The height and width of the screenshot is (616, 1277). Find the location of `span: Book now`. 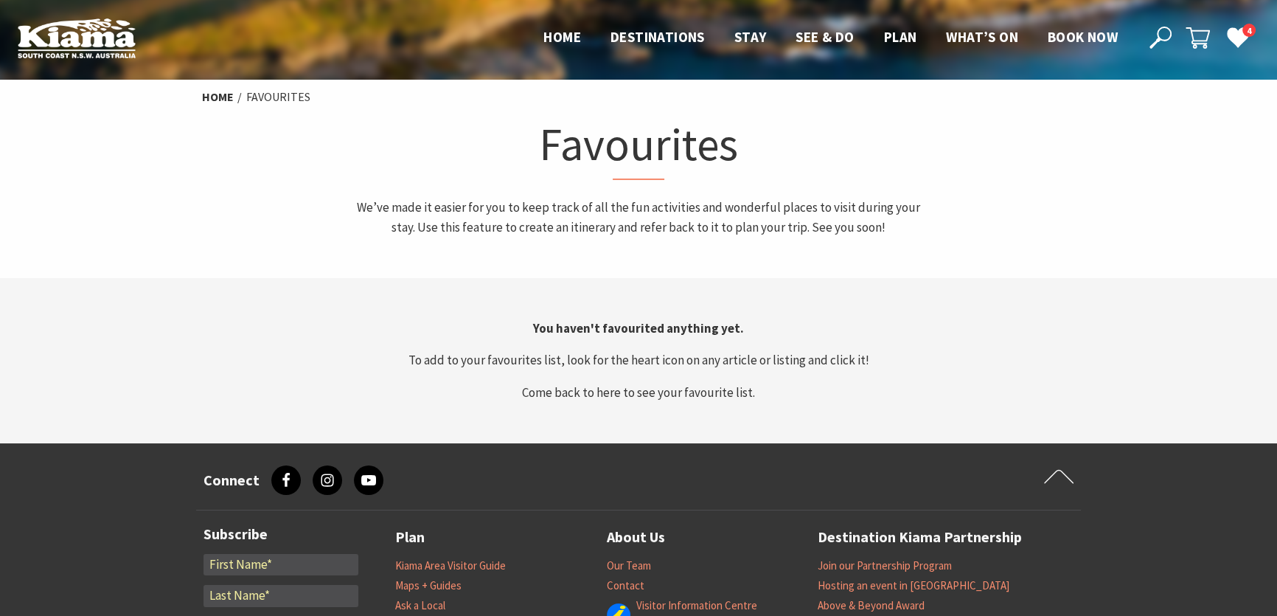

span: Book now is located at coordinates (1082, 37).